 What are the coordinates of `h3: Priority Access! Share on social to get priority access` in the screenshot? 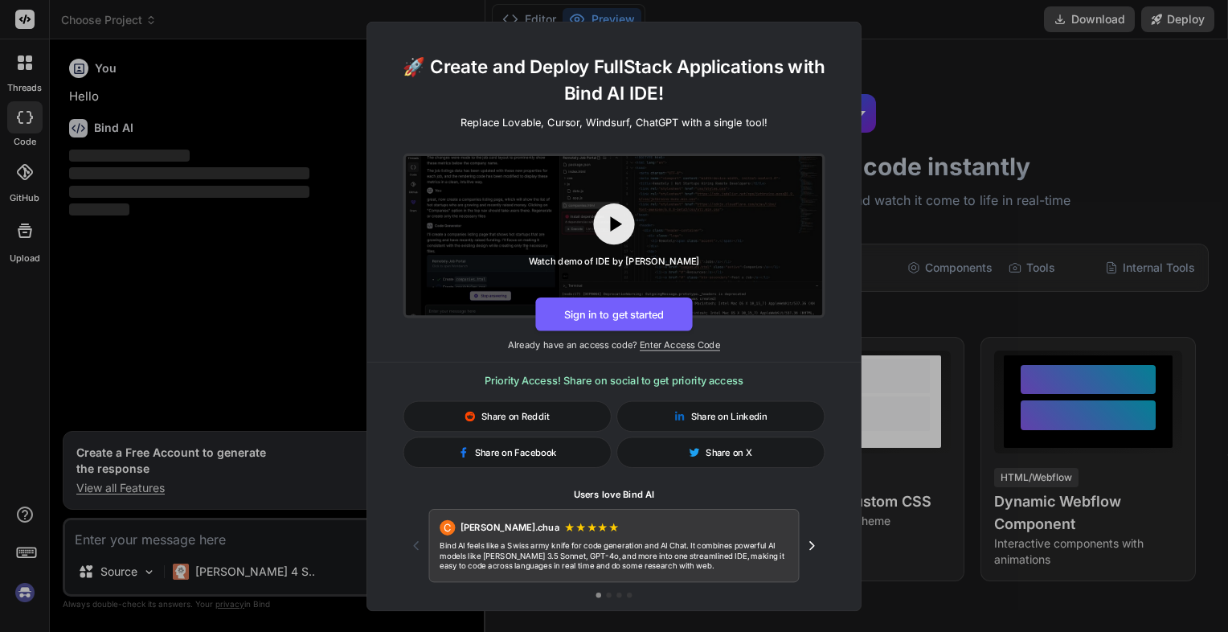 It's located at (614, 379).